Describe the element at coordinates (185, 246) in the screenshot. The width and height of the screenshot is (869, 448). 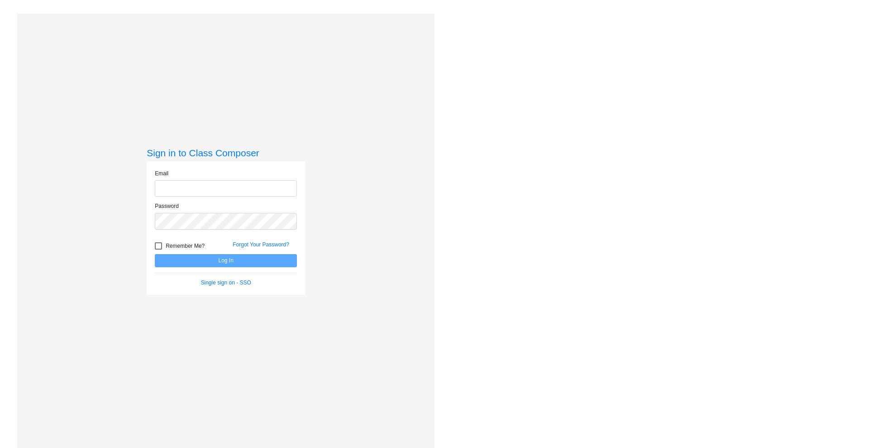
I see `span: Remember Me?` at that location.